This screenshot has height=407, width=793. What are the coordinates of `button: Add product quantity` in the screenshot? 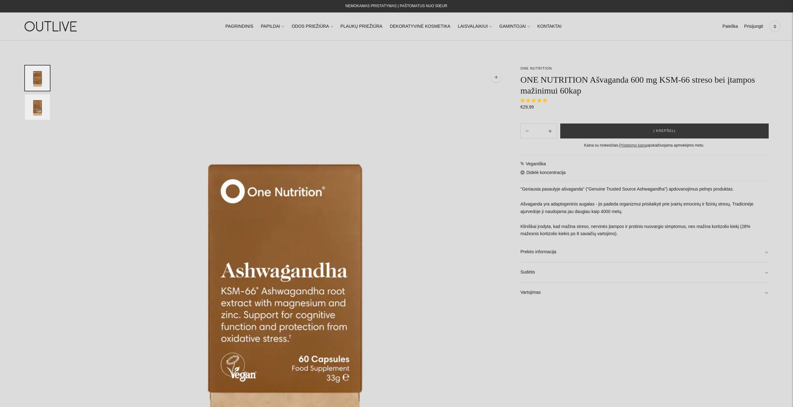 It's located at (528, 131).